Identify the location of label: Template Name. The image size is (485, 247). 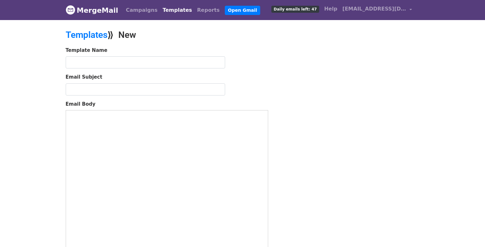
(86, 50).